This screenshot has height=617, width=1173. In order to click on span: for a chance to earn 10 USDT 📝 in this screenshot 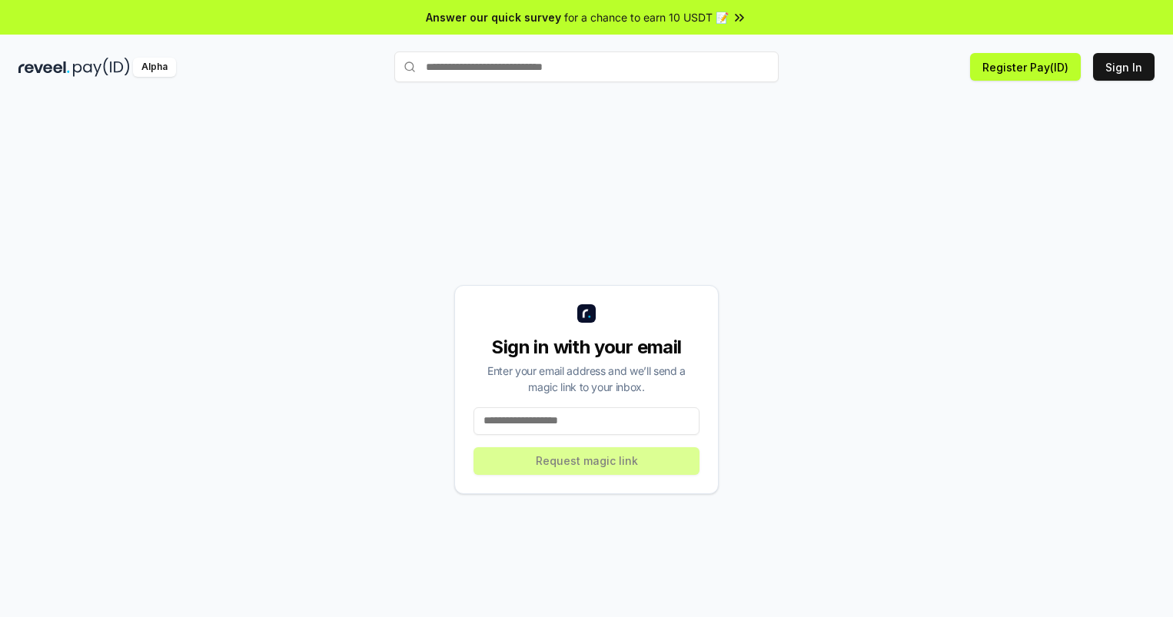, I will do `click(646, 17)`.